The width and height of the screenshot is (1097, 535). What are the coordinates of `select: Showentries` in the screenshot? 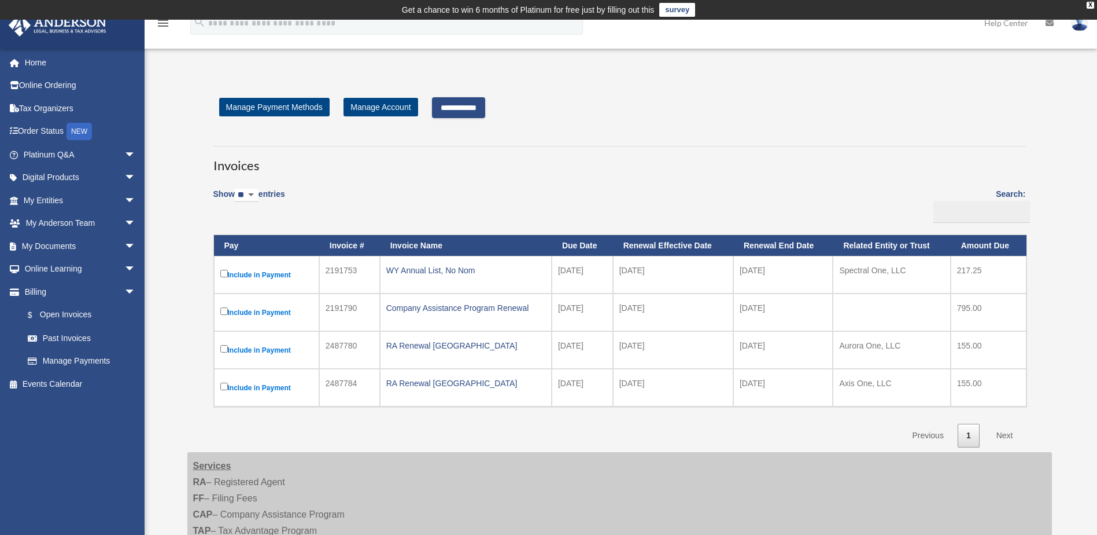 It's located at (246, 195).